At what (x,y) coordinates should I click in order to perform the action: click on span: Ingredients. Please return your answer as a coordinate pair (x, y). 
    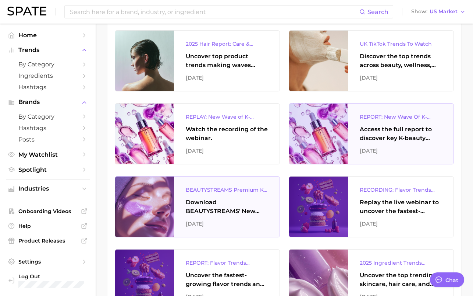
    Looking at the image, I should click on (48, 75).